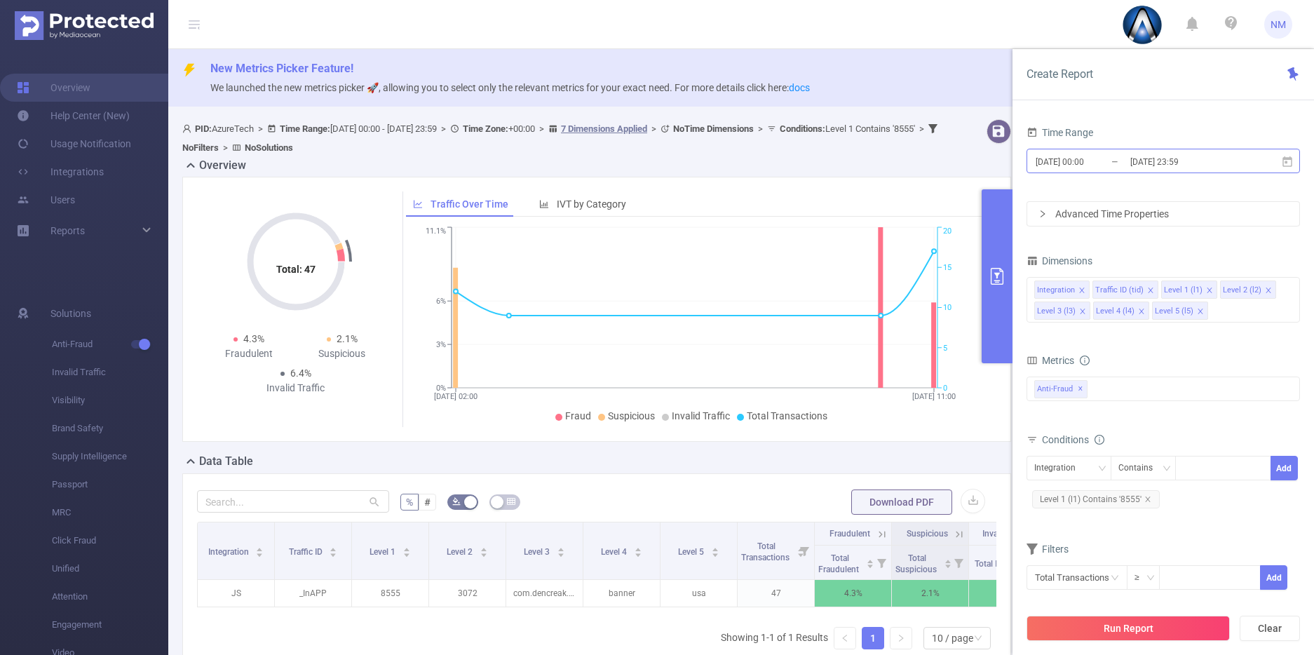  What do you see at coordinates (71, 314) in the screenshot?
I see `span: Solutions` at bounding box center [71, 314].